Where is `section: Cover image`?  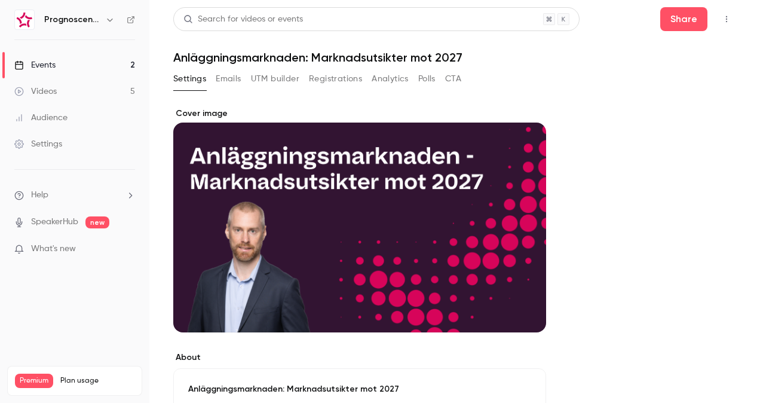 section: Cover image is located at coordinates (360, 220).